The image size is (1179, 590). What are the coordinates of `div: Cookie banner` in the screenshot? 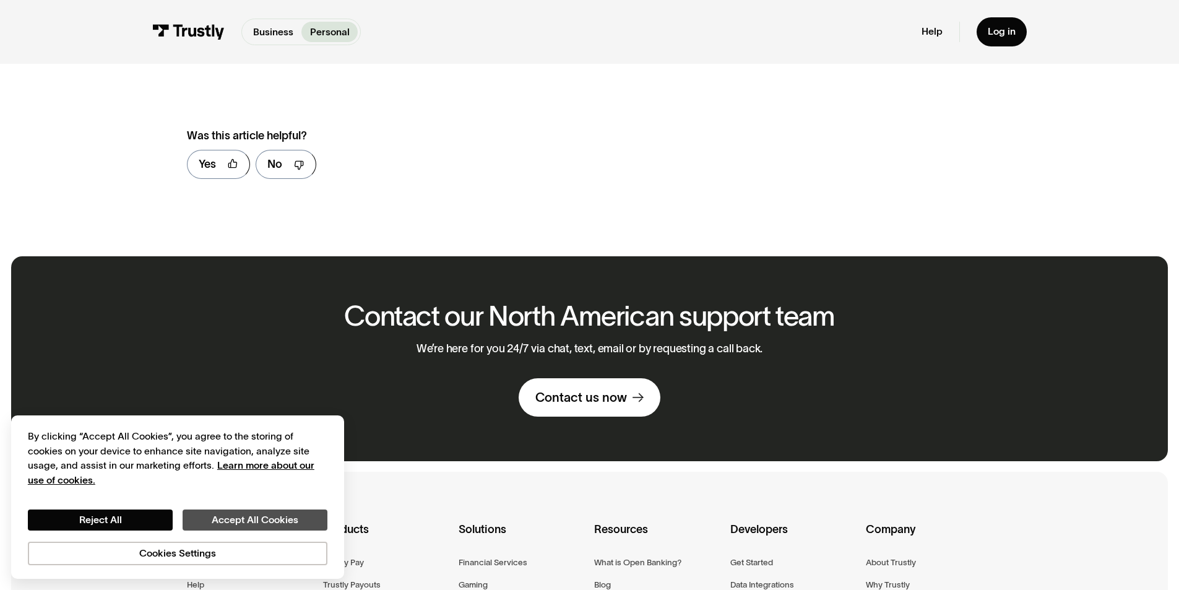 It's located at (178, 497).